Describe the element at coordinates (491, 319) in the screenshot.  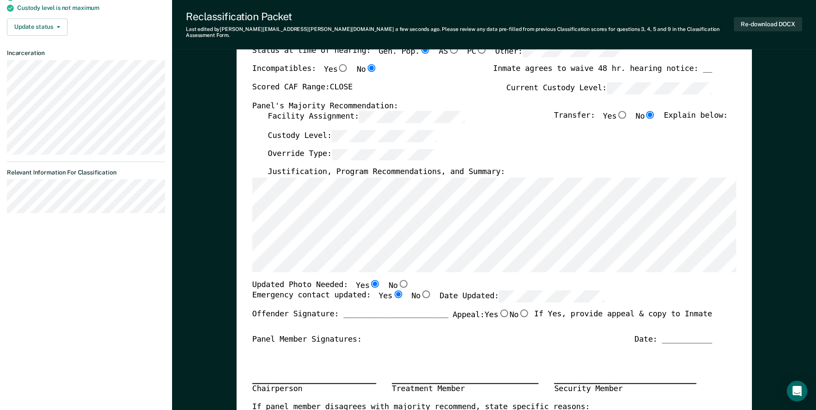
I see `label: Appeal:` at that location.